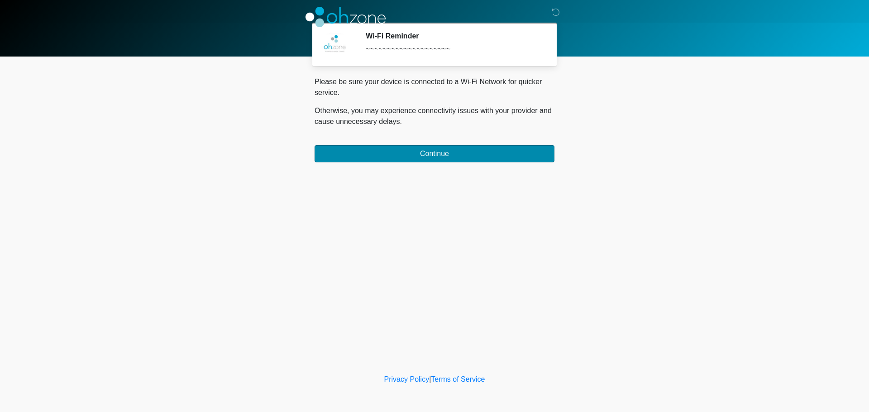 This screenshot has height=412, width=869. Describe the element at coordinates (453, 36) in the screenshot. I see `h2: Wi-Fi Reminder` at that location.